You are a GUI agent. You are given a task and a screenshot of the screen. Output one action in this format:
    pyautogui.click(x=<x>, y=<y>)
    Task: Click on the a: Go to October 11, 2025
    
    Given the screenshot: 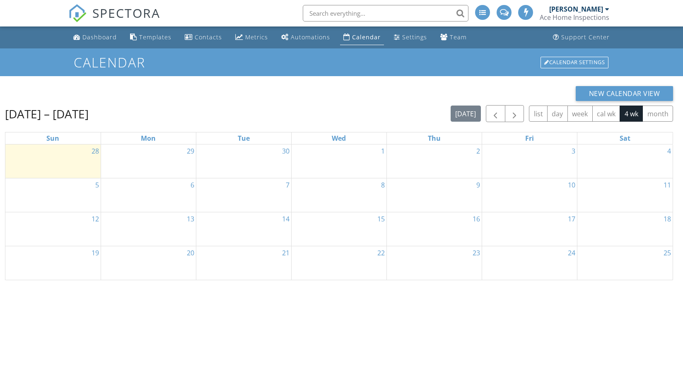 What is the action you would take?
    pyautogui.click(x=667, y=185)
    